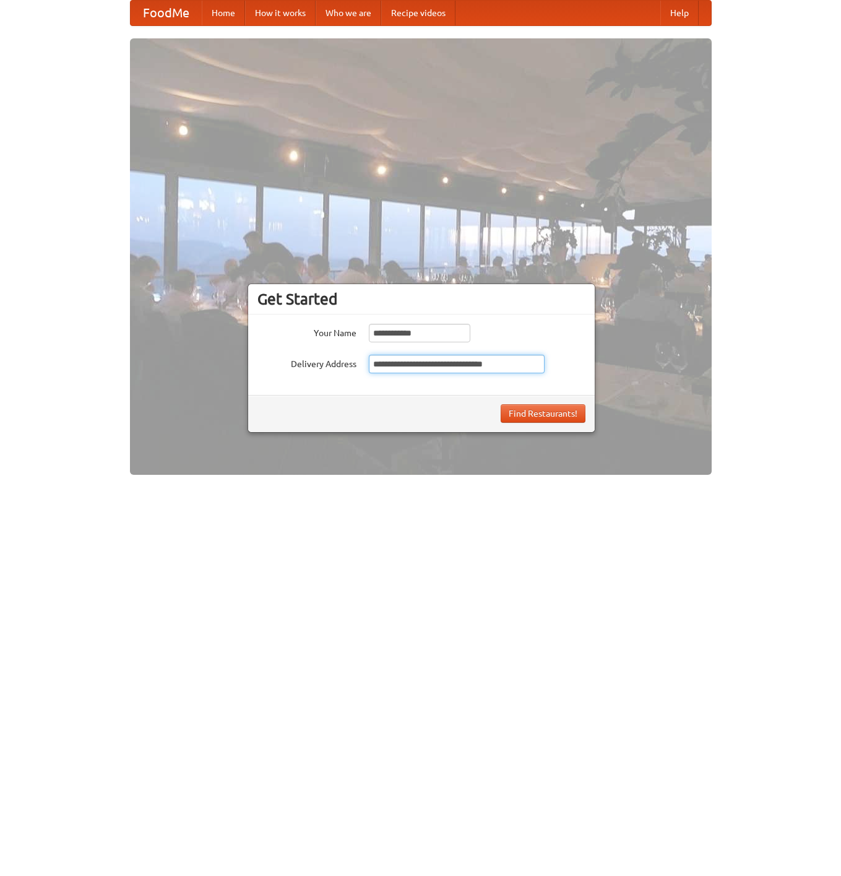  Describe the element at coordinates (280, 13) in the screenshot. I see `a: How it works` at that location.